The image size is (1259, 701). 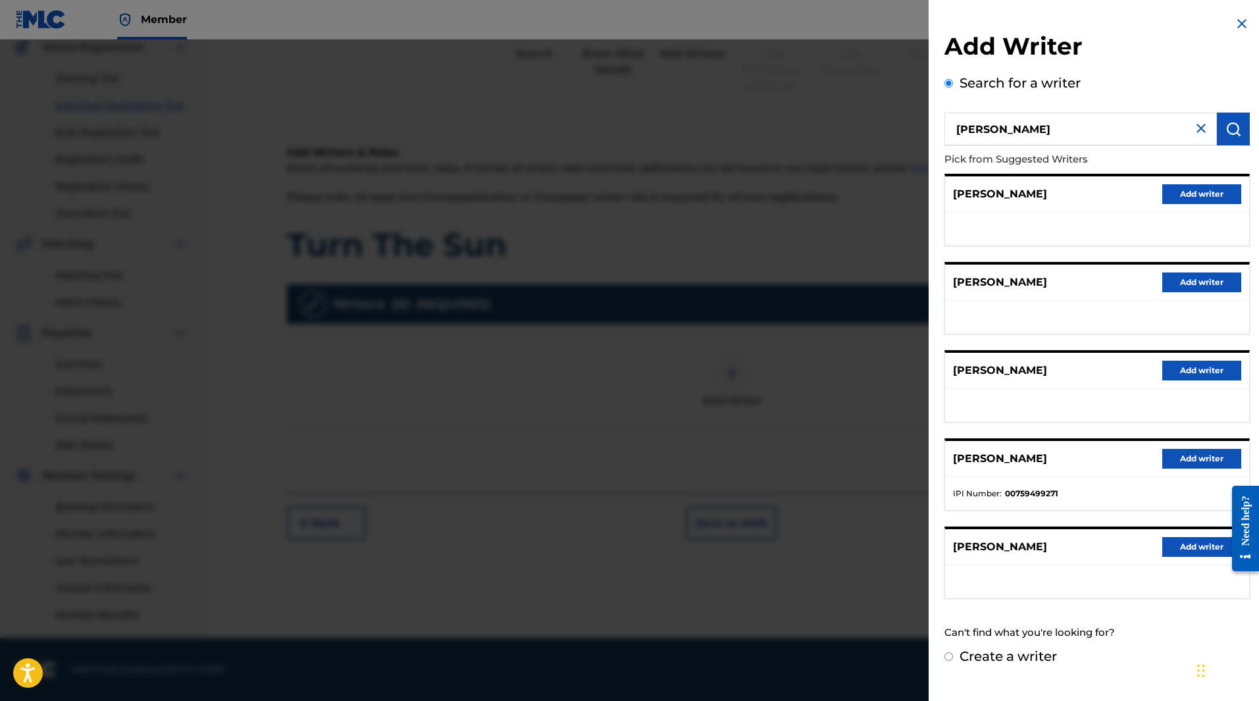 I want to click on label: Create a writer, so click(x=1008, y=656).